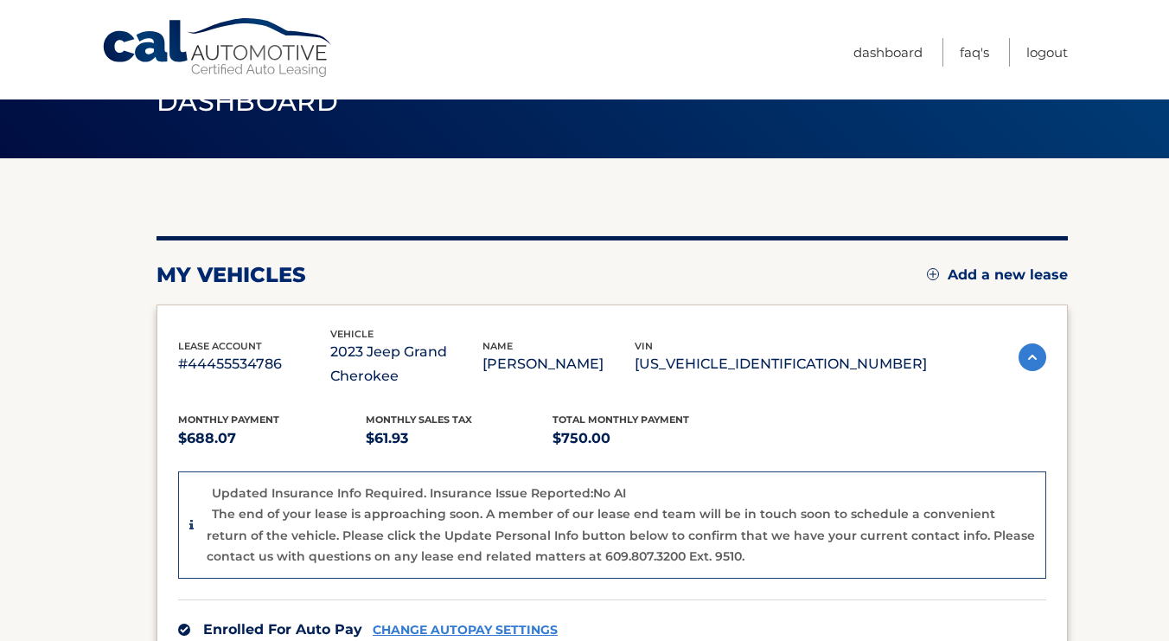 Image resolution: width=1169 pixels, height=641 pixels. I want to click on img: accordion-active.svg, so click(1032, 357).